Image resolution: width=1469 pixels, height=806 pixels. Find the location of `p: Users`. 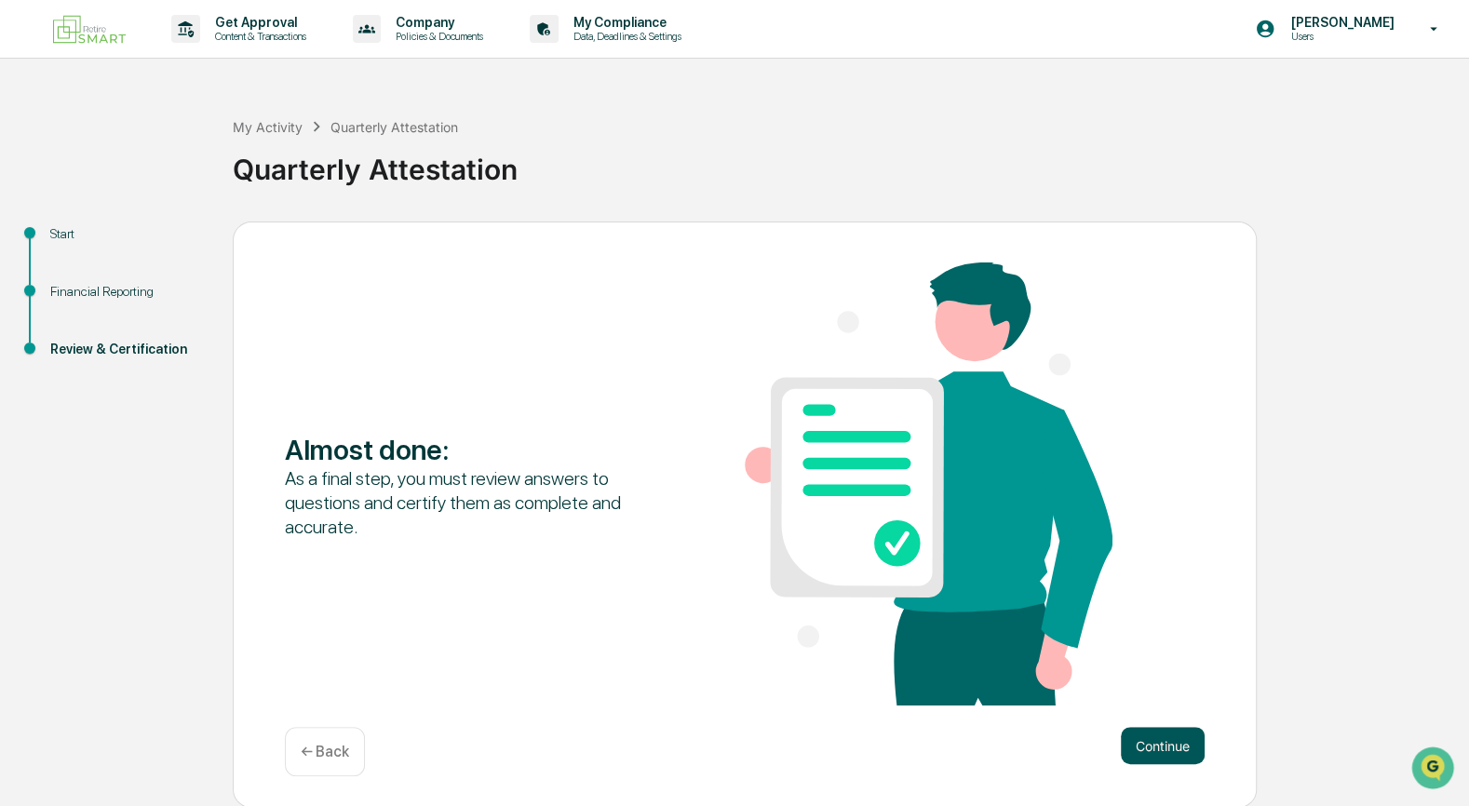

p: Users is located at coordinates (1339, 36).